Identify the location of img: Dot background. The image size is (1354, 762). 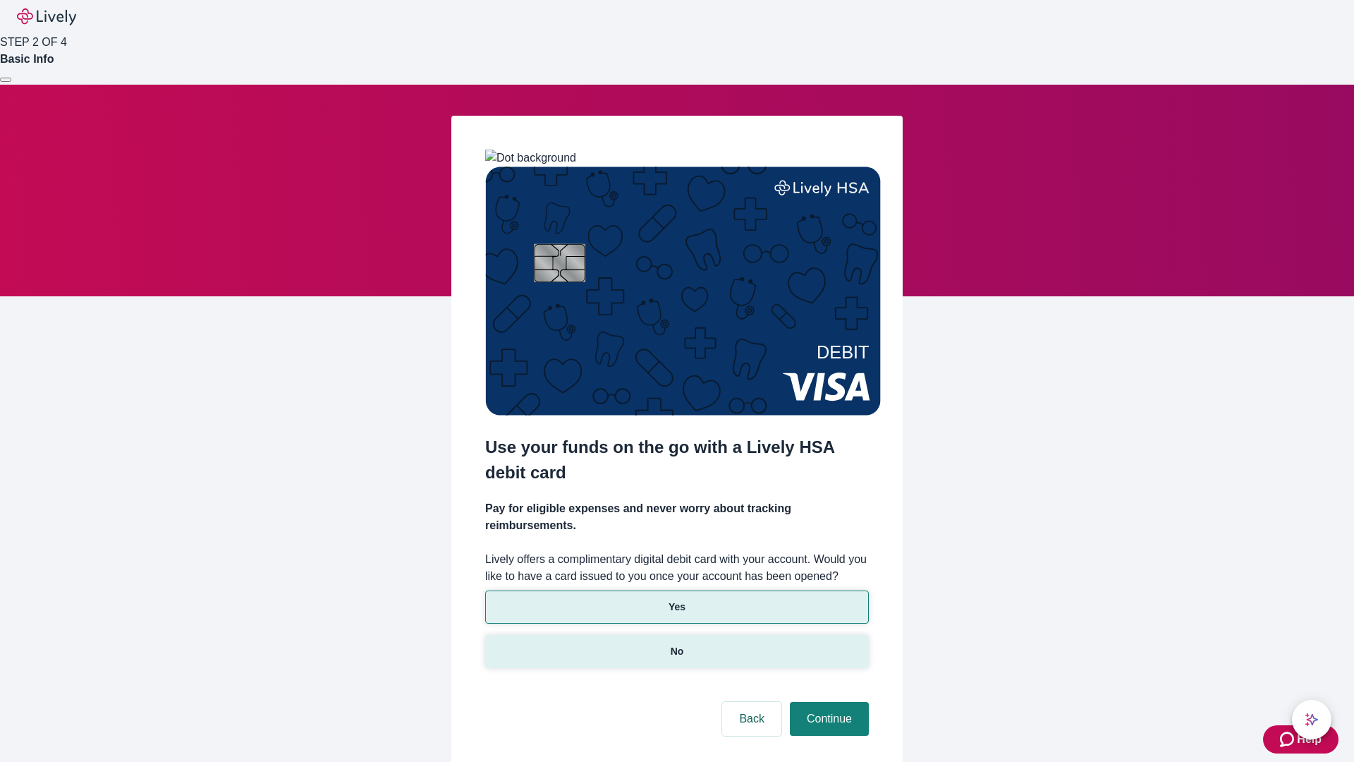
(530, 158).